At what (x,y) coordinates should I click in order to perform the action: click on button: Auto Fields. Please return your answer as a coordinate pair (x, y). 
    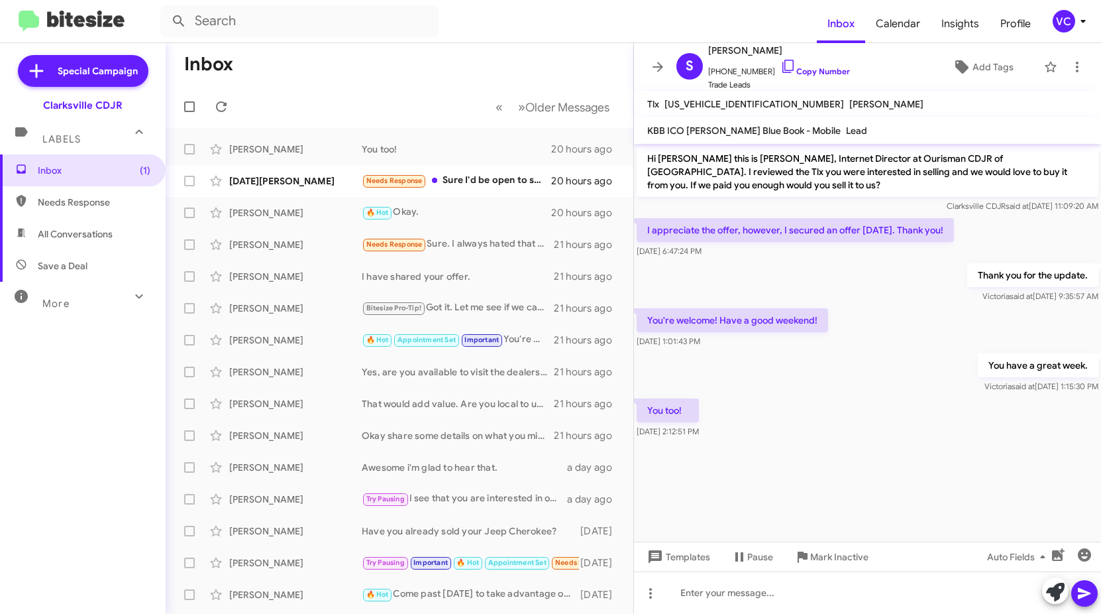
    Looking at the image, I should click on (1019, 557).